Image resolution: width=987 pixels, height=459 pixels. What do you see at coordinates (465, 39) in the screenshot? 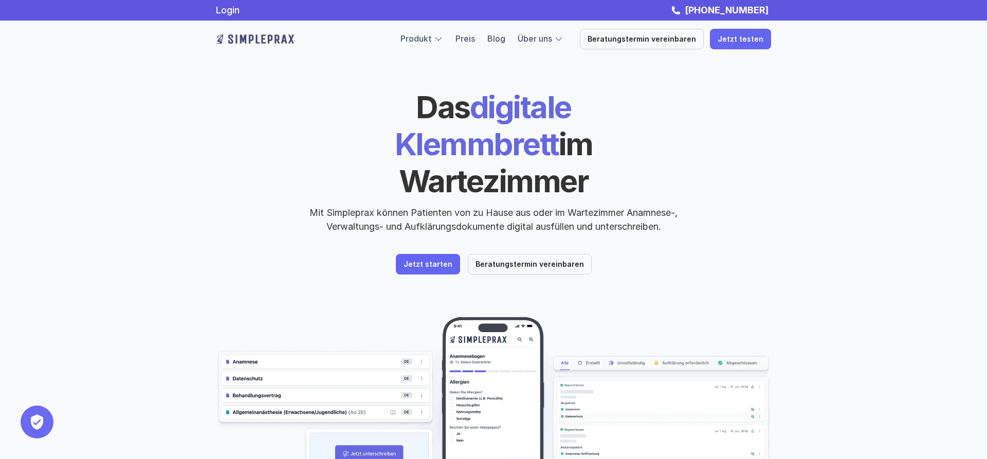
I see `a: Preis` at bounding box center [465, 39].